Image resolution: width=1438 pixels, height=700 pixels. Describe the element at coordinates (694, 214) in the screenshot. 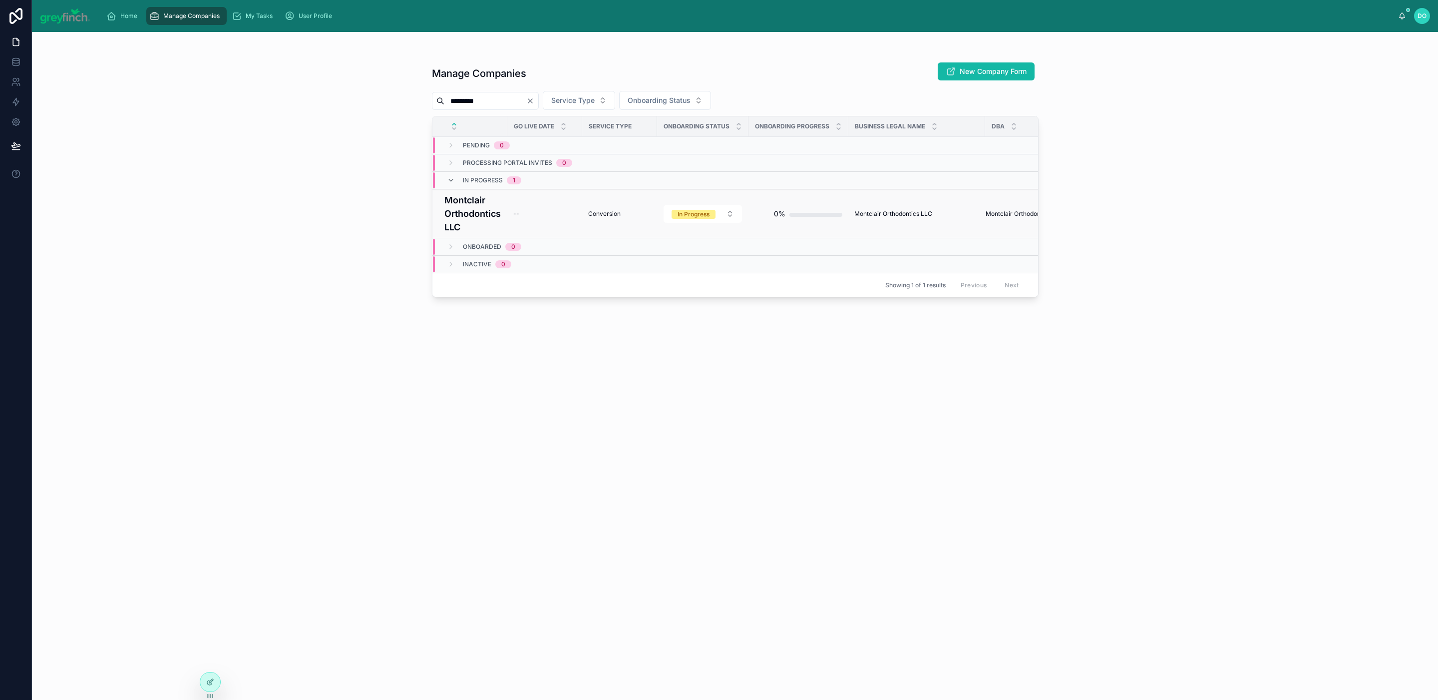

I see `div: In Progress` at that location.